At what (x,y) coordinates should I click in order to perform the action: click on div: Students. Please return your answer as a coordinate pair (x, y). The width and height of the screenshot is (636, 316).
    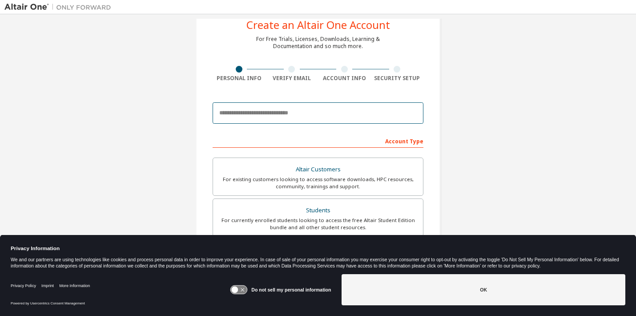
    Looking at the image, I should click on (318, 210).